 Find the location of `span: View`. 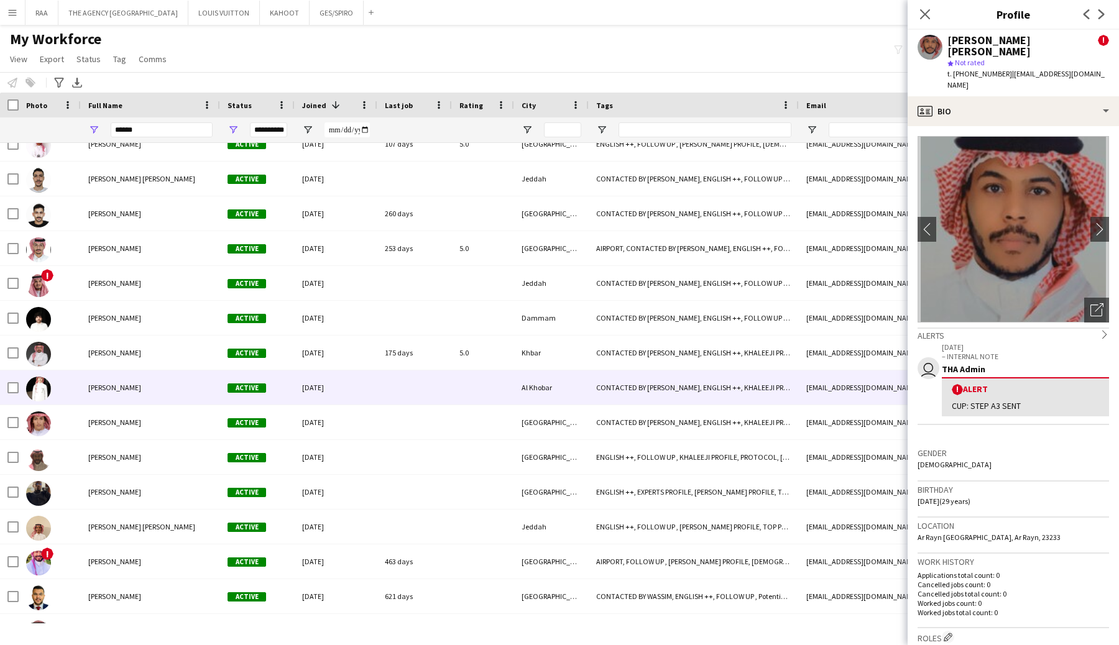

span: View is located at coordinates (19, 59).